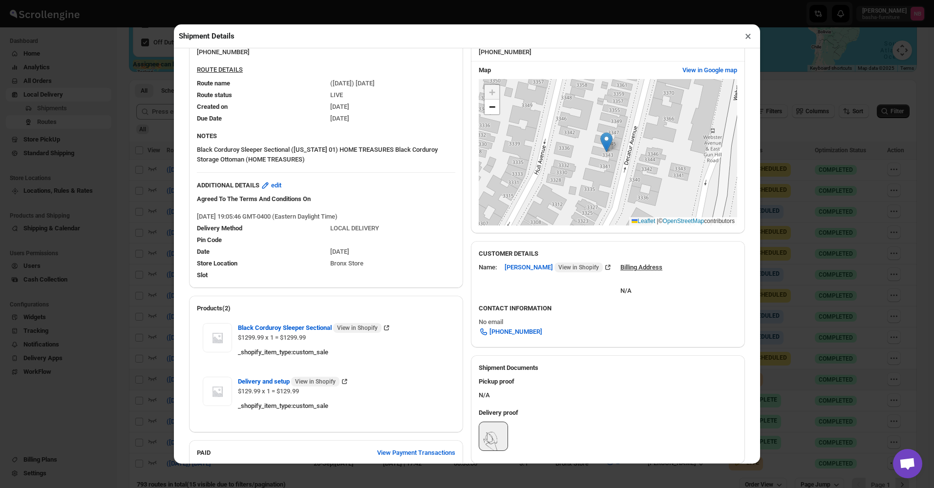 The image size is (934, 488). What do you see at coordinates (347, 263) in the screenshot?
I see `span: Bronx Store` at bounding box center [347, 263].